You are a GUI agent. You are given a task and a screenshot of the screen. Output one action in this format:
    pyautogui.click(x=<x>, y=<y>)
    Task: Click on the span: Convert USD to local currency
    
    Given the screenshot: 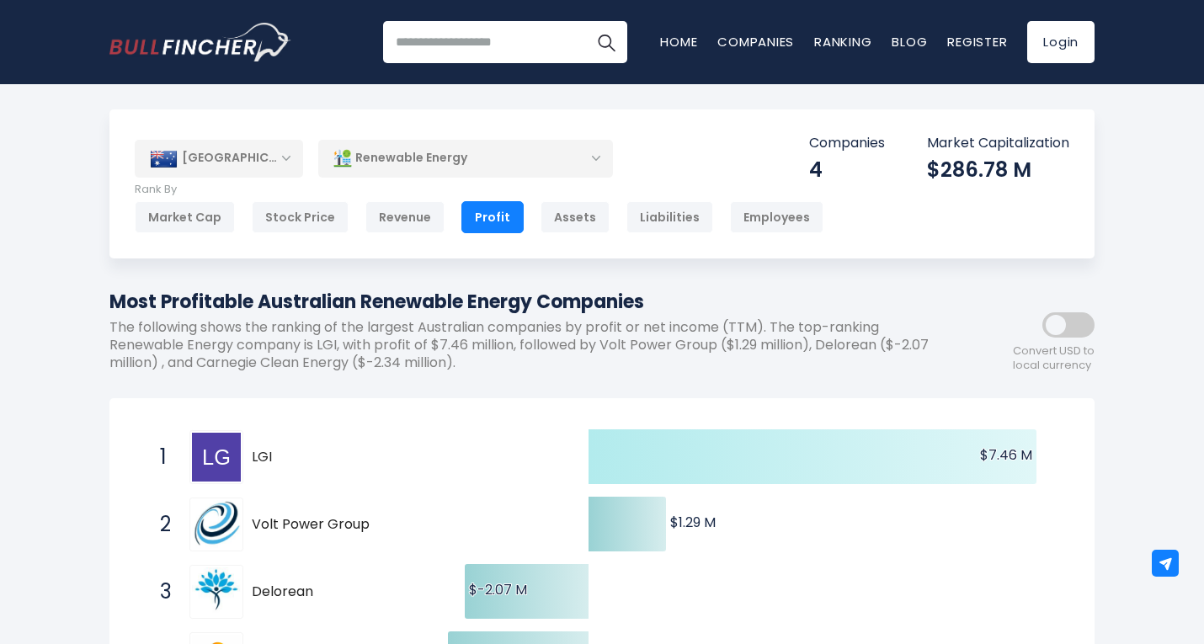 What is the action you would take?
    pyautogui.click(x=1053, y=359)
    